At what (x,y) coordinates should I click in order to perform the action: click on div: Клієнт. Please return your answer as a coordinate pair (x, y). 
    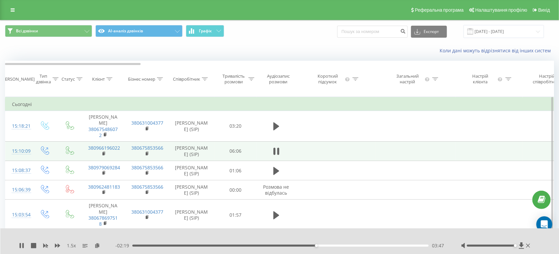
    Looking at the image, I should click on (98, 79).